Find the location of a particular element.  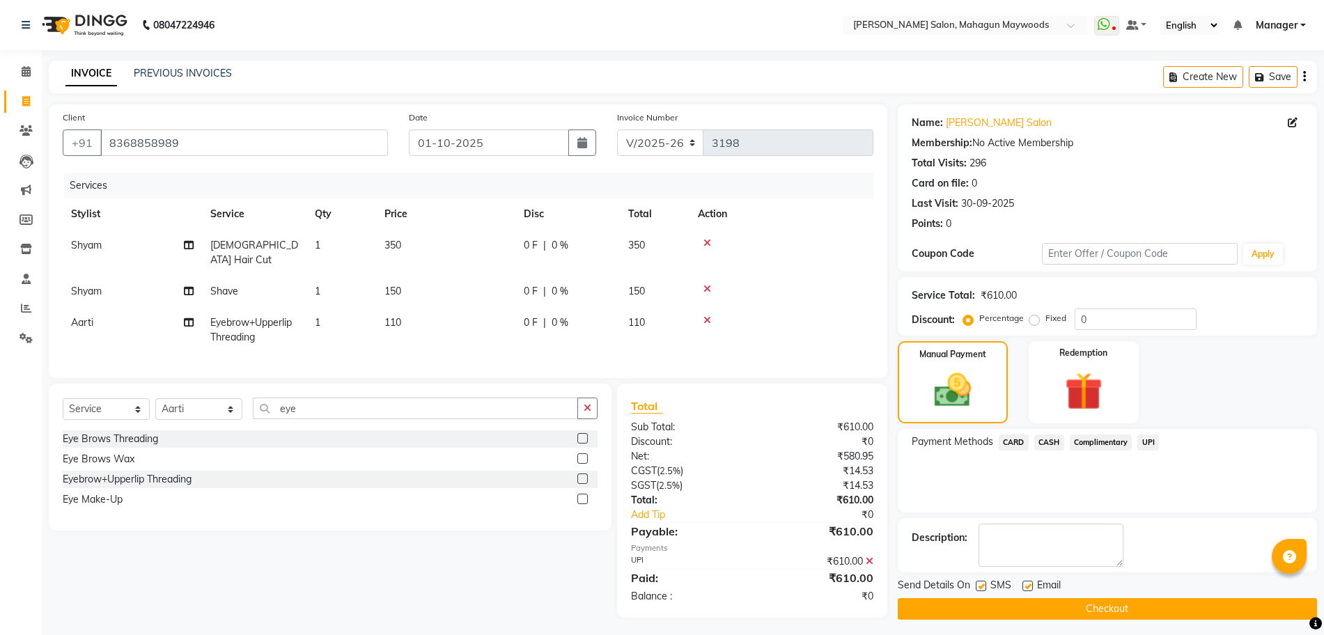

div: Payable: is located at coordinates (686, 531).